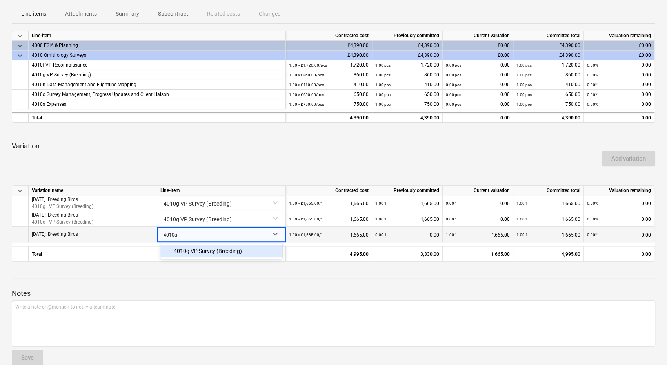 The image size is (667, 365). I want to click on small: 1.00 × £650.00 / pcs, so click(306, 94).